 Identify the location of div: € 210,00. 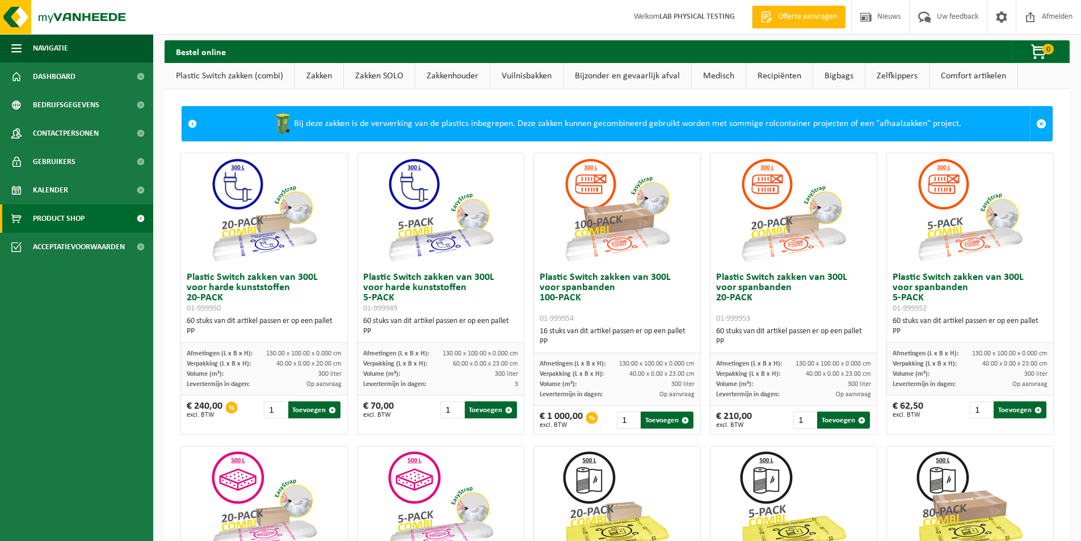
(734, 420).